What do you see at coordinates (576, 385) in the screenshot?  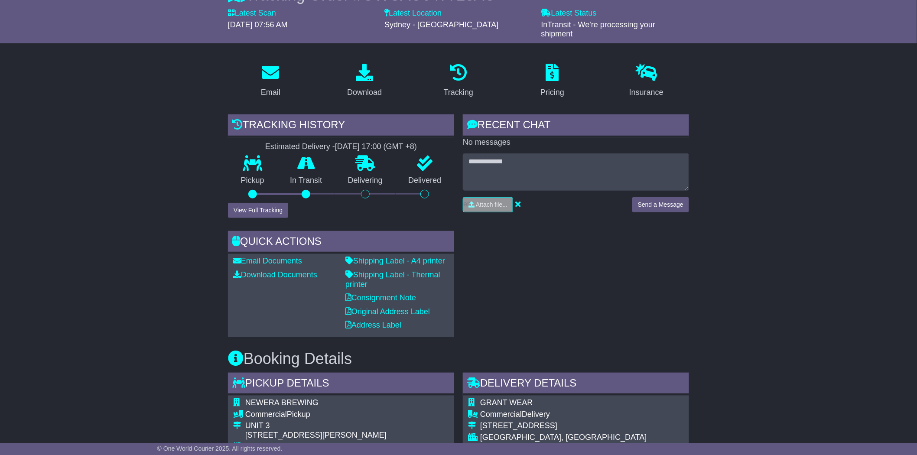 I see `div: Delivery Details` at bounding box center [576, 385].